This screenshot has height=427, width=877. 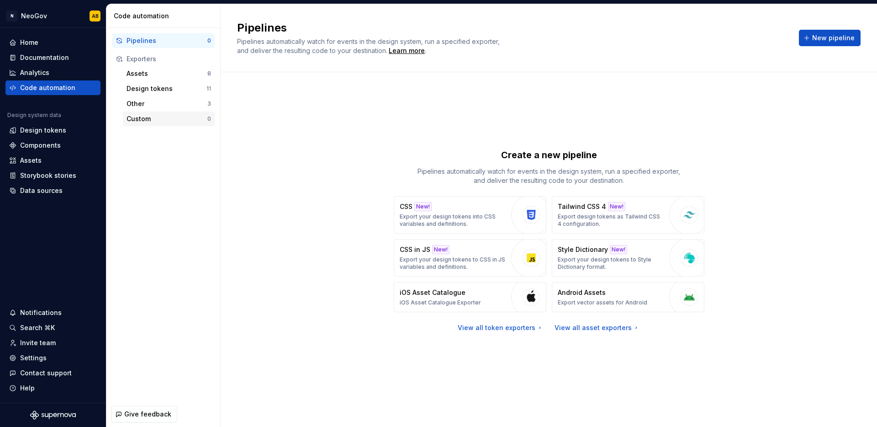 I want to click on button: Assets8, so click(x=169, y=74).